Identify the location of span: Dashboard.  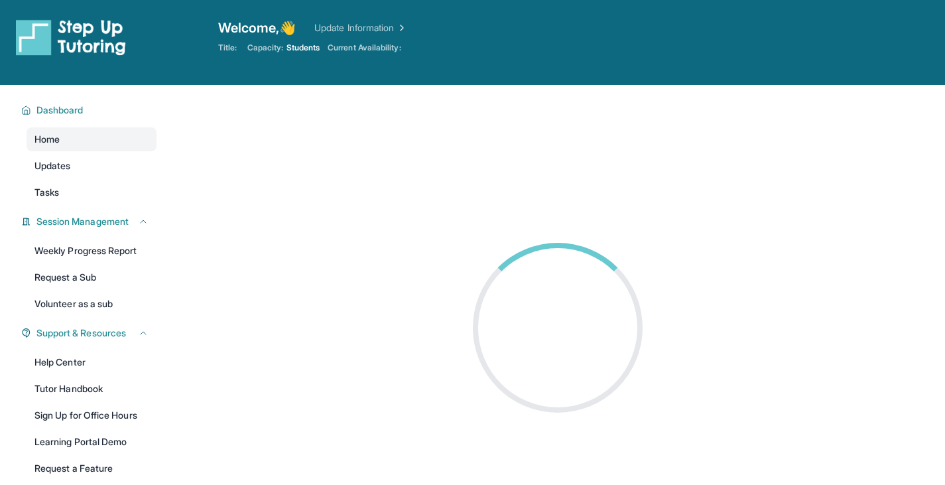
(60, 110).